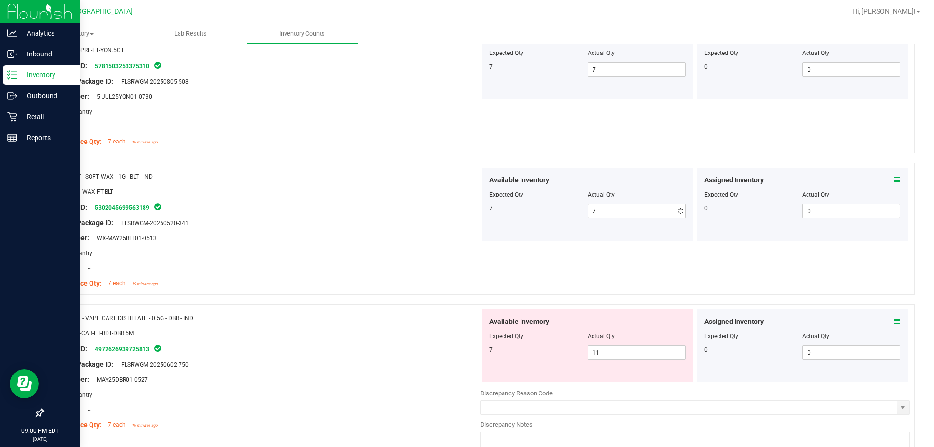 The image size is (934, 447). What do you see at coordinates (12, 54) in the screenshot?
I see `inline-svg: Inbound` at bounding box center [12, 54].